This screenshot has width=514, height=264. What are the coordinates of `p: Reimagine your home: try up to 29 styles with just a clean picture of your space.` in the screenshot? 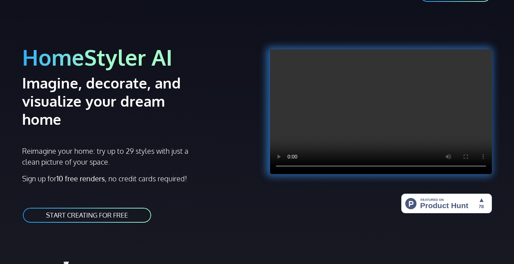 It's located at (108, 156).